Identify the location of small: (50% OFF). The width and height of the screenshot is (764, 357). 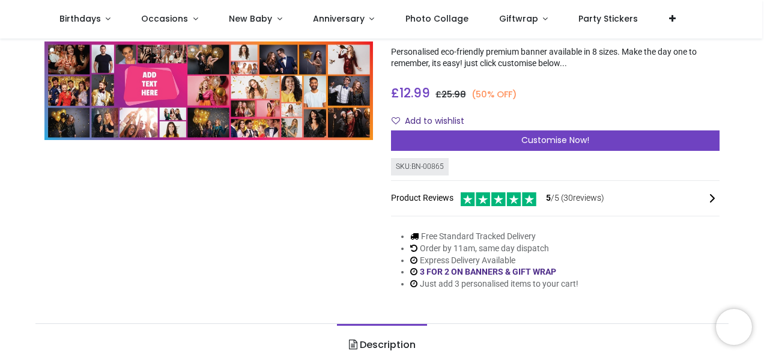
(494, 94).